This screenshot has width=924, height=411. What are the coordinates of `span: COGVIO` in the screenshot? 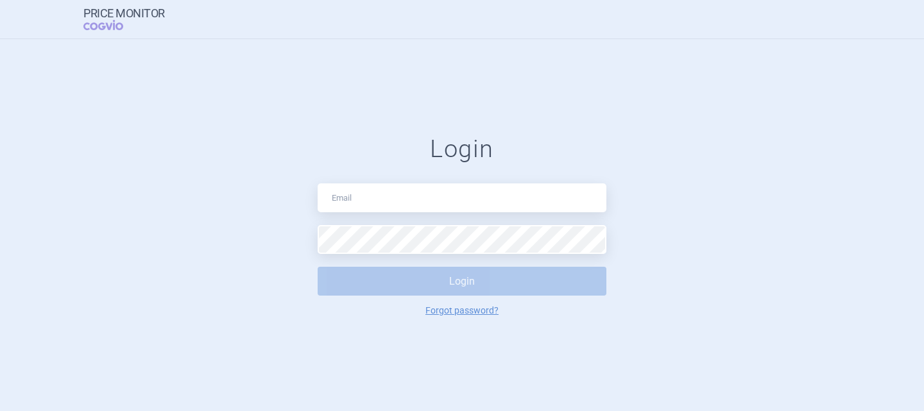 It's located at (112, 25).